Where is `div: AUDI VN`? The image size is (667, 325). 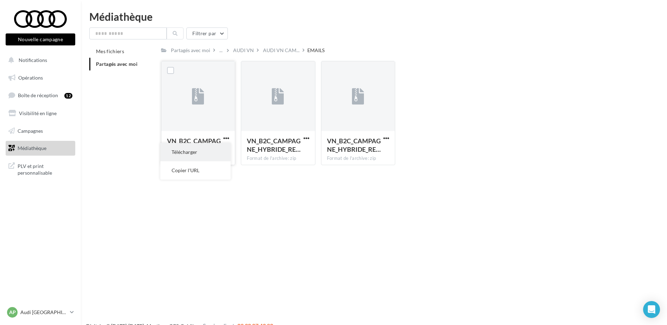 div: AUDI VN is located at coordinates (243, 50).